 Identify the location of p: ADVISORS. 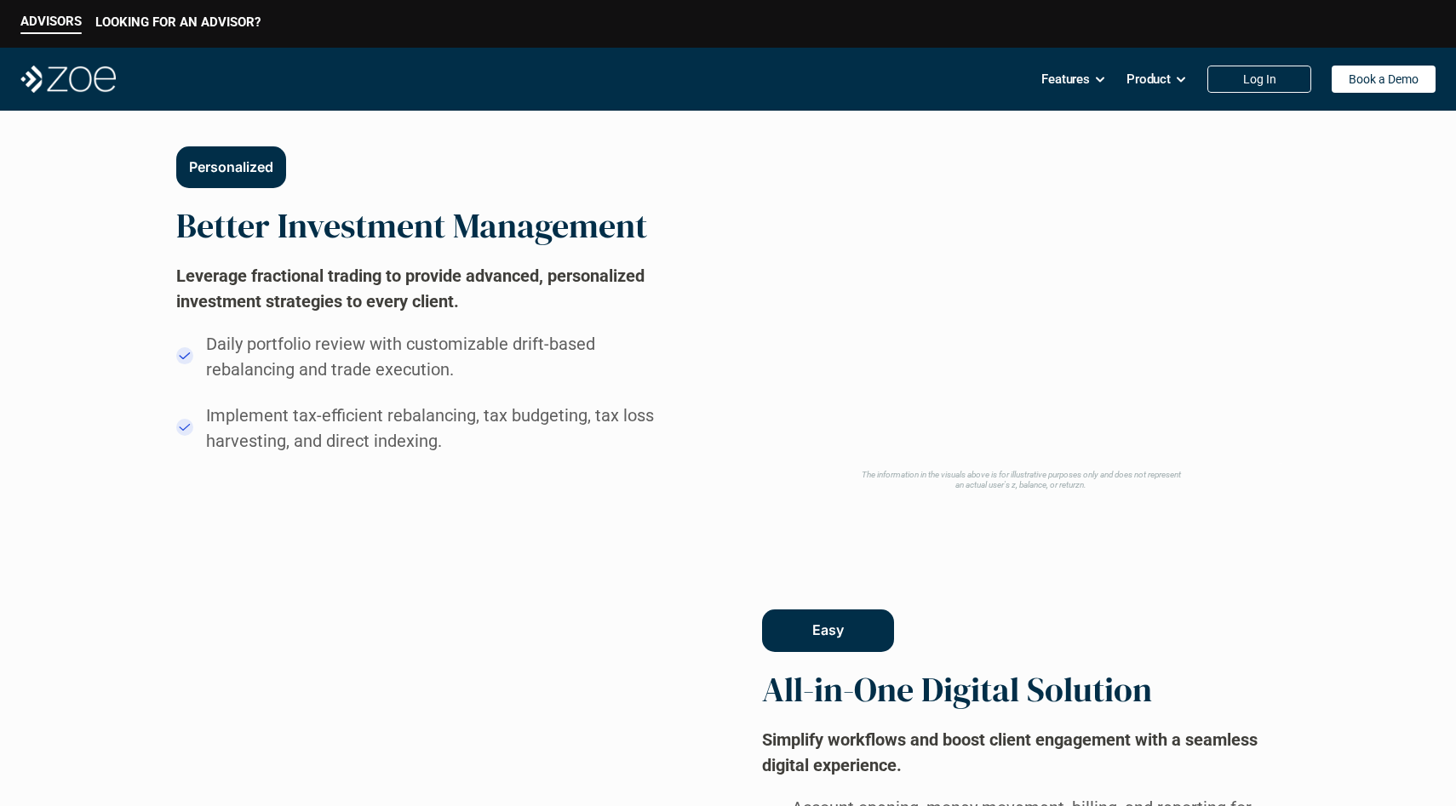
(51, 21).